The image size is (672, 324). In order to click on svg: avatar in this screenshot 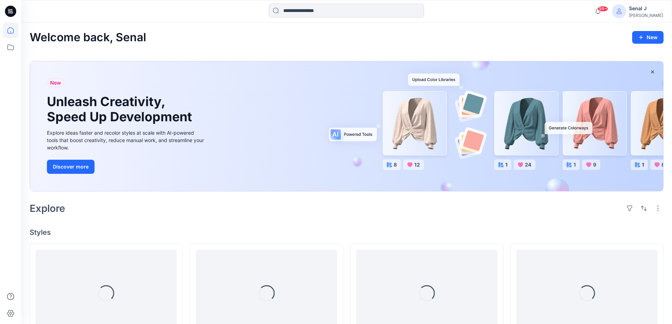, I will do `click(619, 11)`.